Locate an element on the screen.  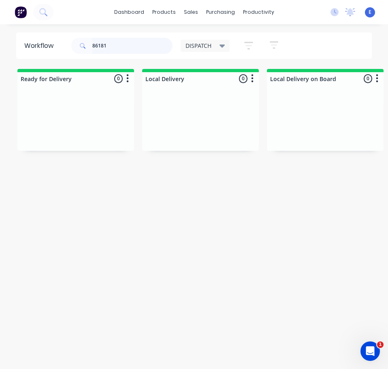
span: 1 is located at coordinates (380, 344).